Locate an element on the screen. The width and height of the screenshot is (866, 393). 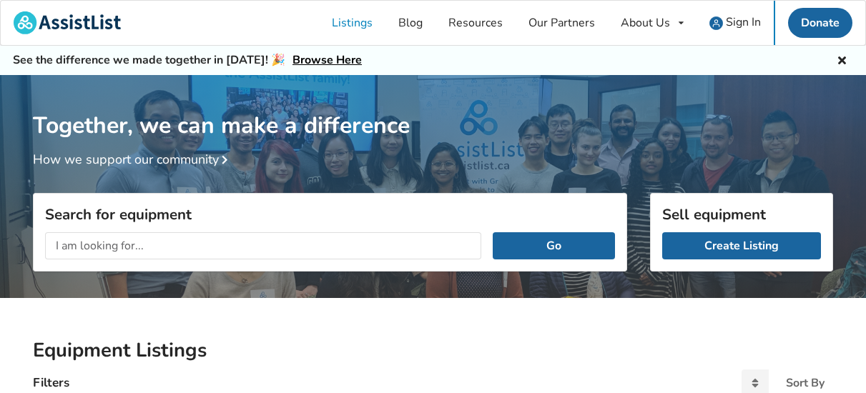
div: About Us is located at coordinates (645, 23).